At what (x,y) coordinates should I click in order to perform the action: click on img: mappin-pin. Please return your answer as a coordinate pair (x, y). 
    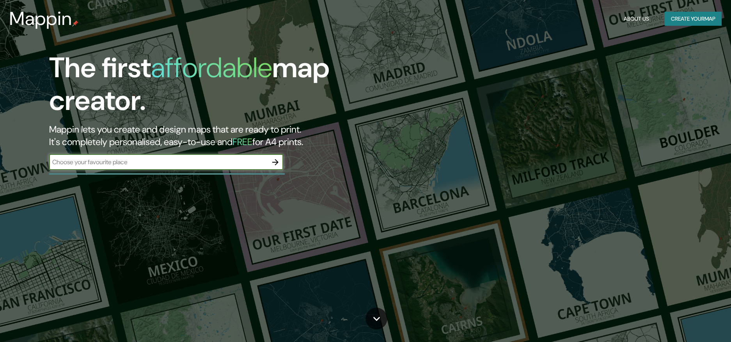
    Looking at the image, I should click on (75, 23).